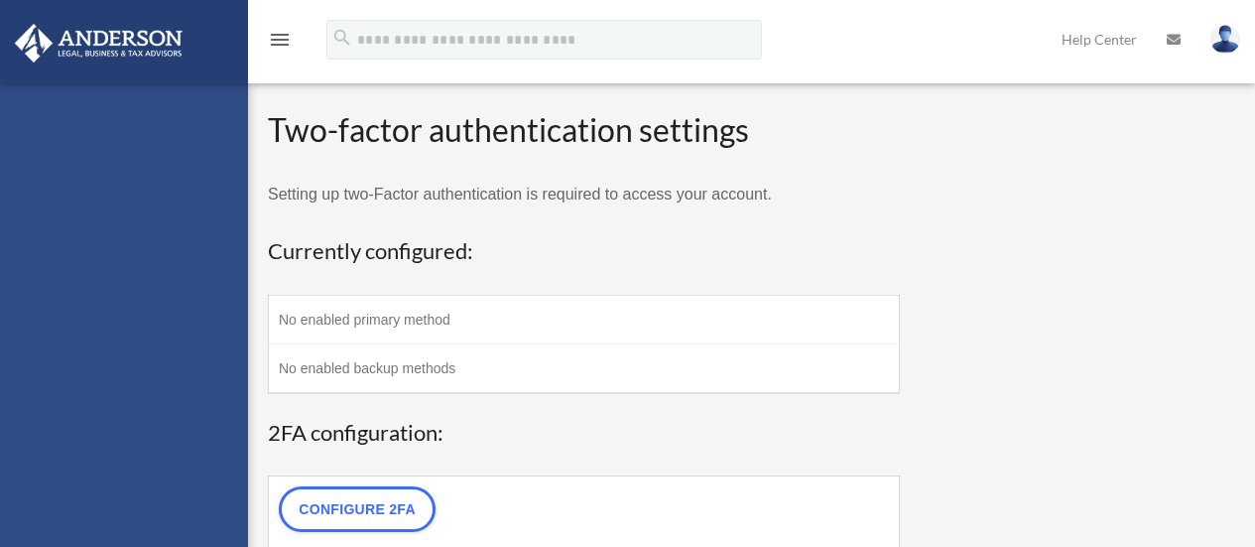 This screenshot has width=1255, height=547. What do you see at coordinates (583, 194) in the screenshot?
I see `p: Setting up two-Factor authentication is required to access your account.` at bounding box center [583, 194].